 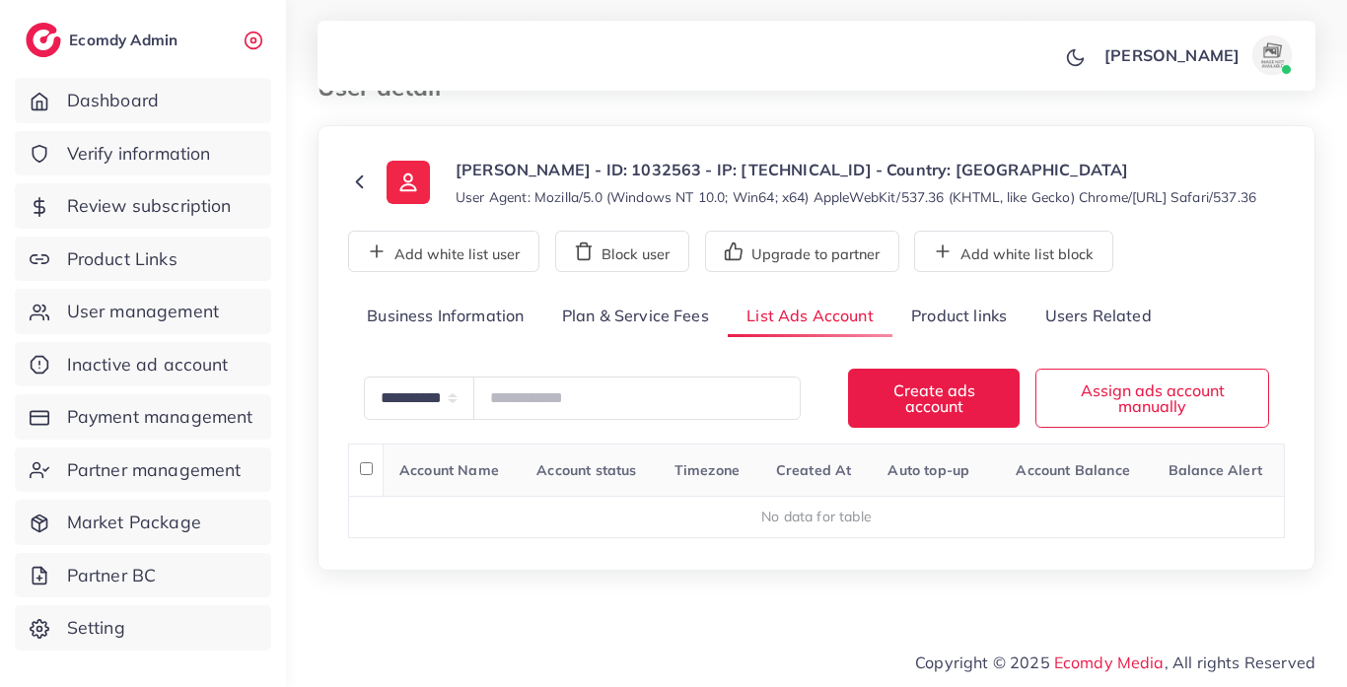 What do you see at coordinates (143, 522) in the screenshot?
I see `a: Market Package` at bounding box center [143, 522].